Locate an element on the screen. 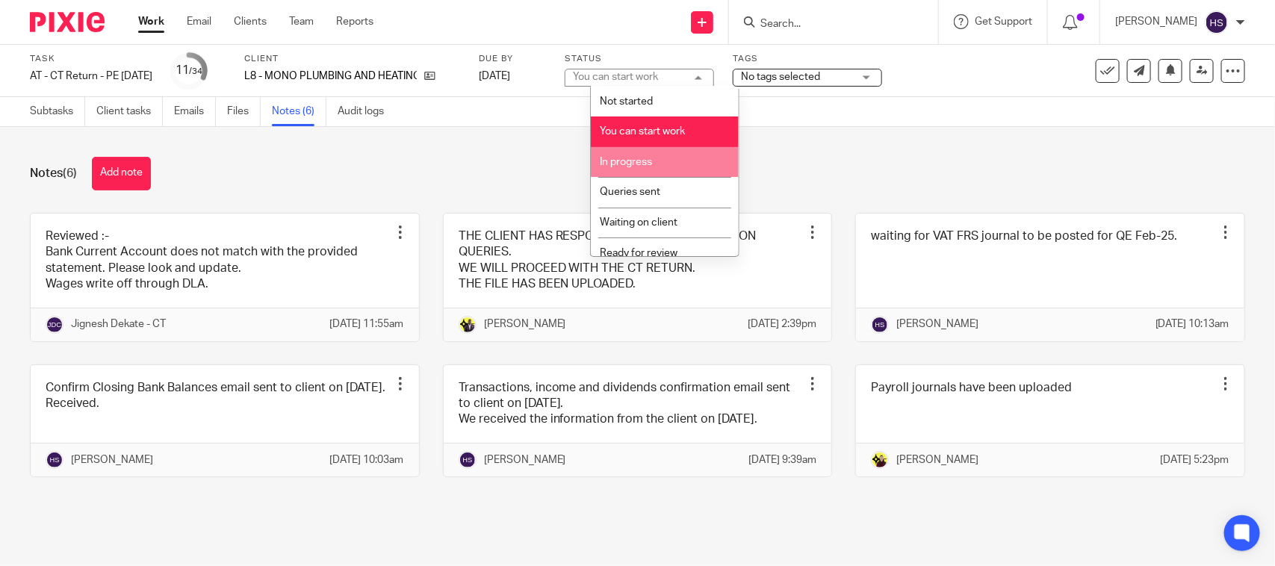 The image size is (1275, 566). a: Files is located at coordinates (243, 111).